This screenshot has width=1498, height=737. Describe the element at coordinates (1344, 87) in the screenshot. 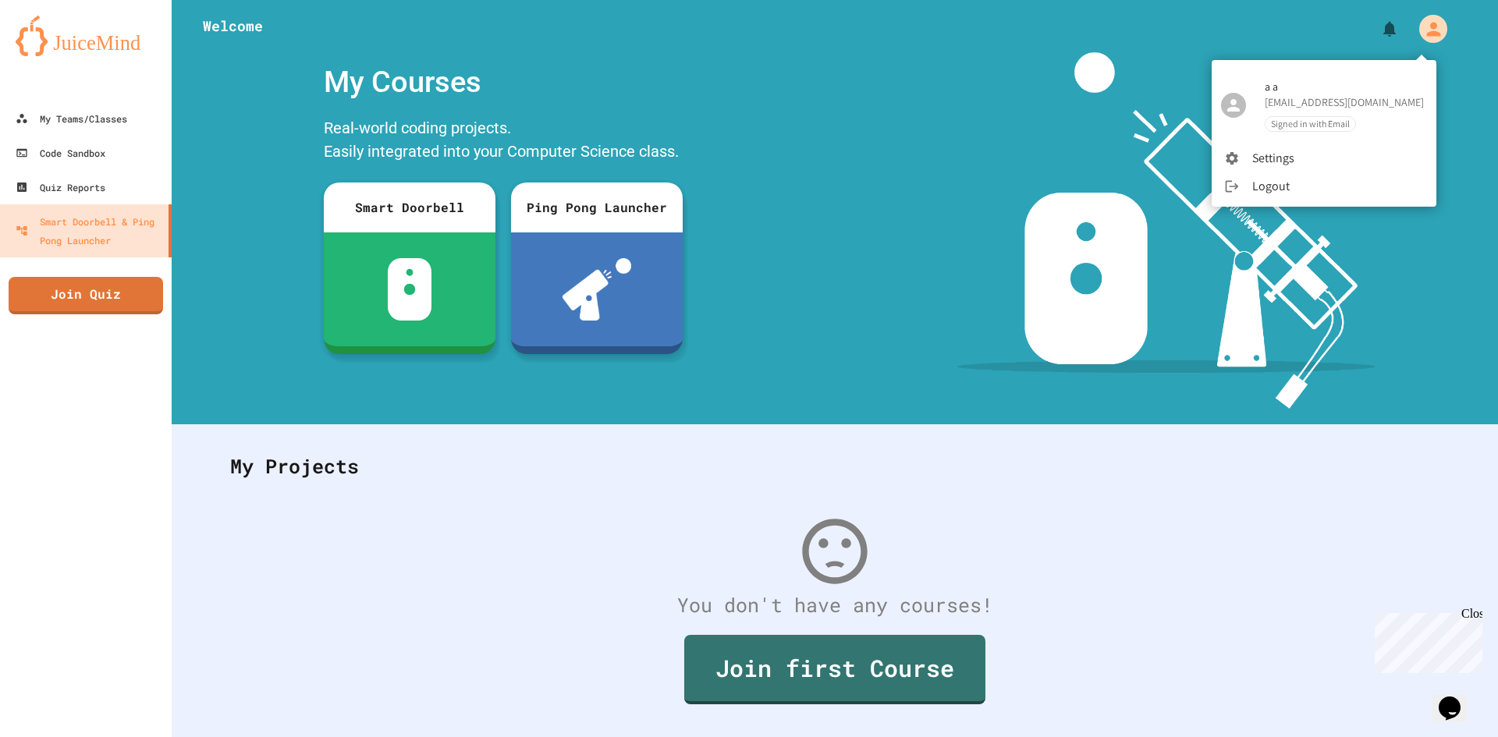

I see `span: a a` at that location.